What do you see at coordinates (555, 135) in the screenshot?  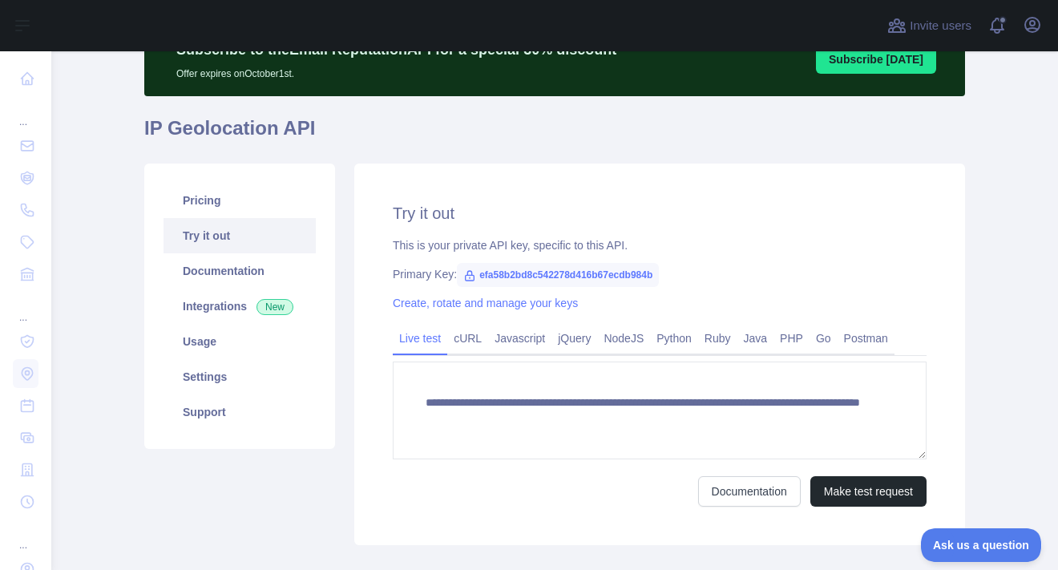 I see `h1: IP Geolocation API` at bounding box center [555, 135].